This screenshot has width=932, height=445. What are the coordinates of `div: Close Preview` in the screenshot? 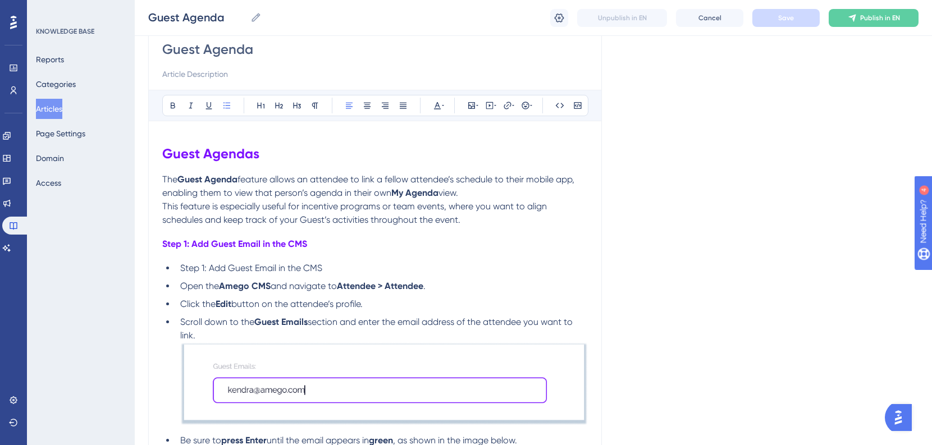 It's located at (193, 208).